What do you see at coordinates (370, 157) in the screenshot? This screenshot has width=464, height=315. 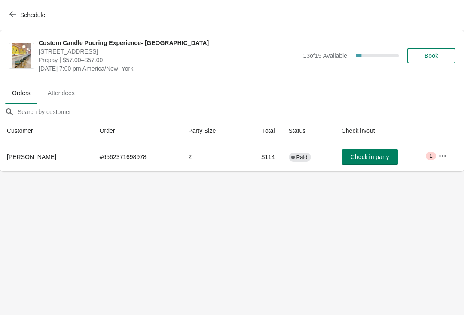 I see `button: Check in party` at bounding box center [370, 157].